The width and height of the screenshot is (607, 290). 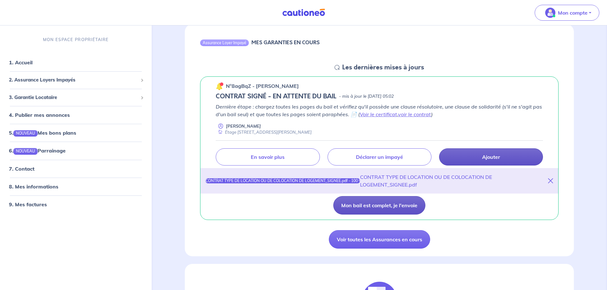 I want to click on h6: MES GARANTIES EN COURS, so click(x=285, y=42).